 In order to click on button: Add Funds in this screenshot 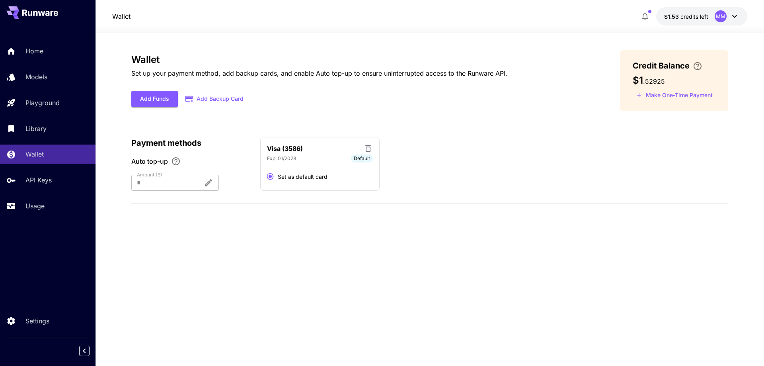, I will do `click(154, 99)`.